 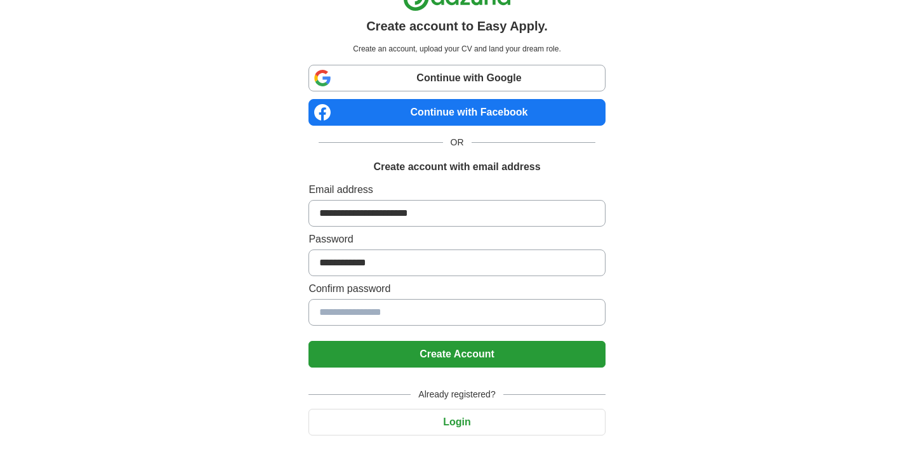 What do you see at coordinates (456, 421) in the screenshot?
I see `a: Login` at bounding box center [456, 421].